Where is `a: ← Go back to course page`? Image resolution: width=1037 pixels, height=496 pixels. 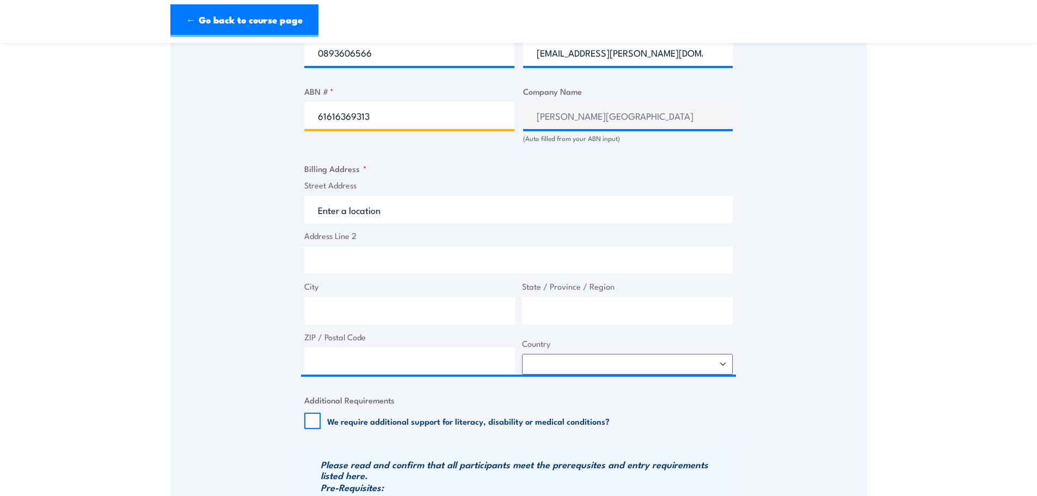 a: ← Go back to course page is located at coordinates (245, 21).